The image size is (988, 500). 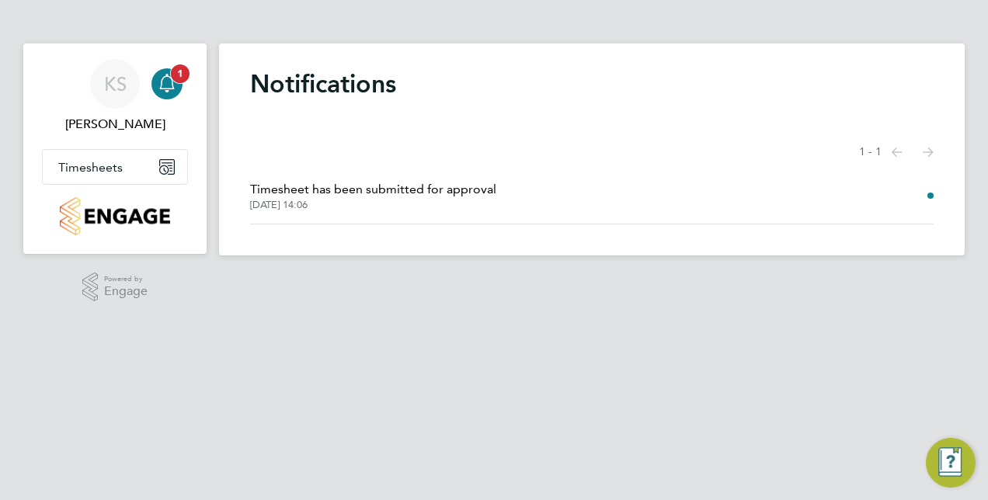 What do you see at coordinates (115, 216) in the screenshot?
I see `a: Go to home page` at bounding box center [115, 216].